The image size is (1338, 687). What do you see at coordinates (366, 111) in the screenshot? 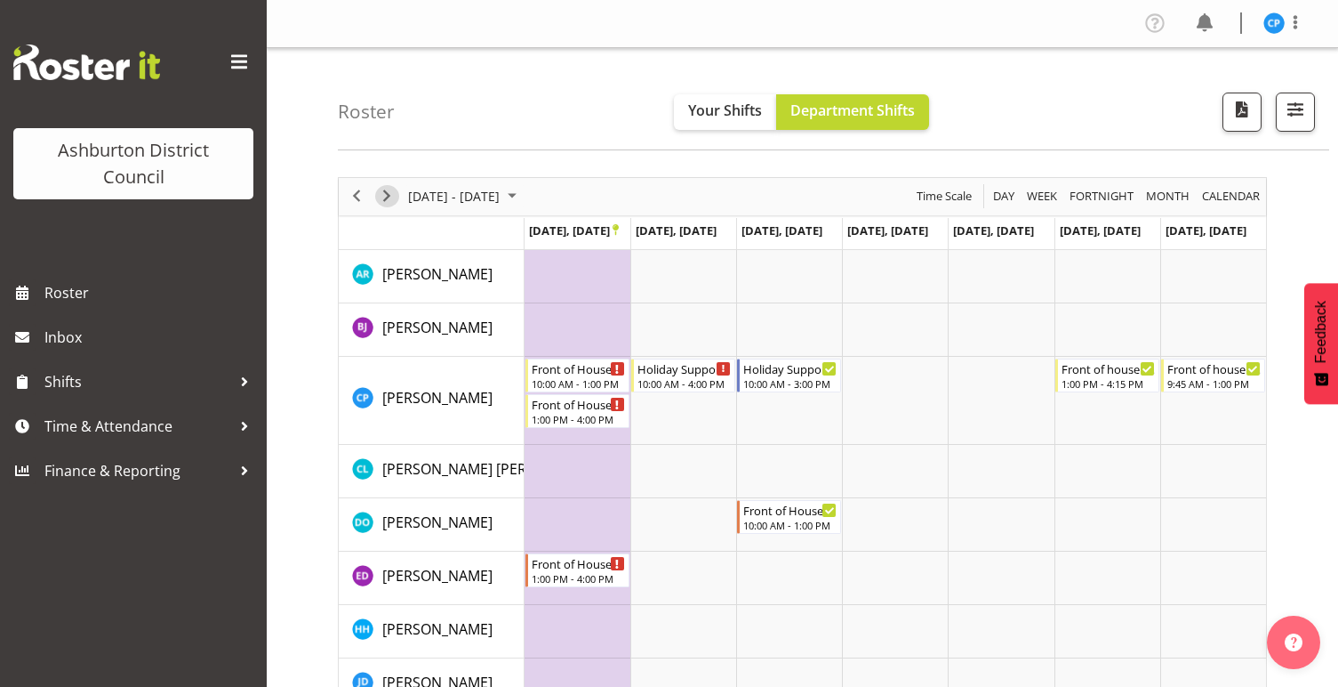
I see `h4: Roster` at bounding box center [366, 111].